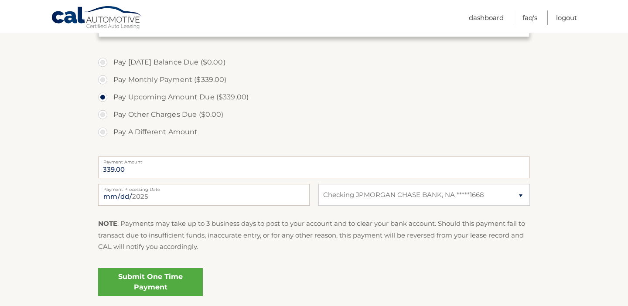 The width and height of the screenshot is (628, 306). I want to click on input: Payment Amount, so click(314, 168).